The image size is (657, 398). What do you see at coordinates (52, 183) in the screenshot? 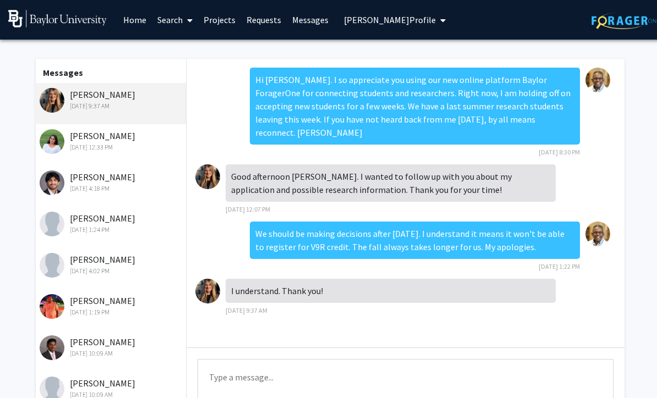
I see `img: Adarsh Garapati` at bounding box center [52, 183].